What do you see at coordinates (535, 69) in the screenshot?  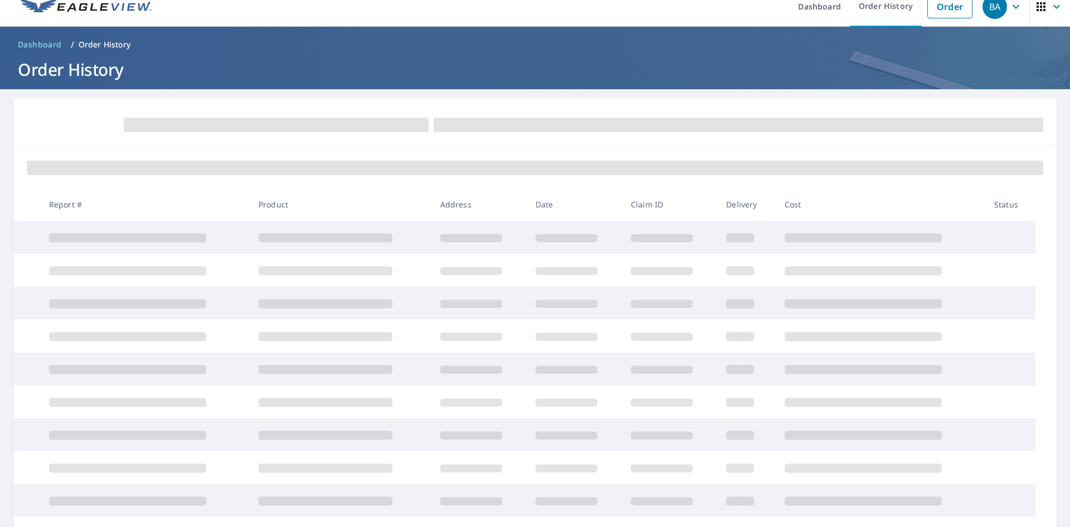 I see `h1: Order History` at bounding box center [535, 69].